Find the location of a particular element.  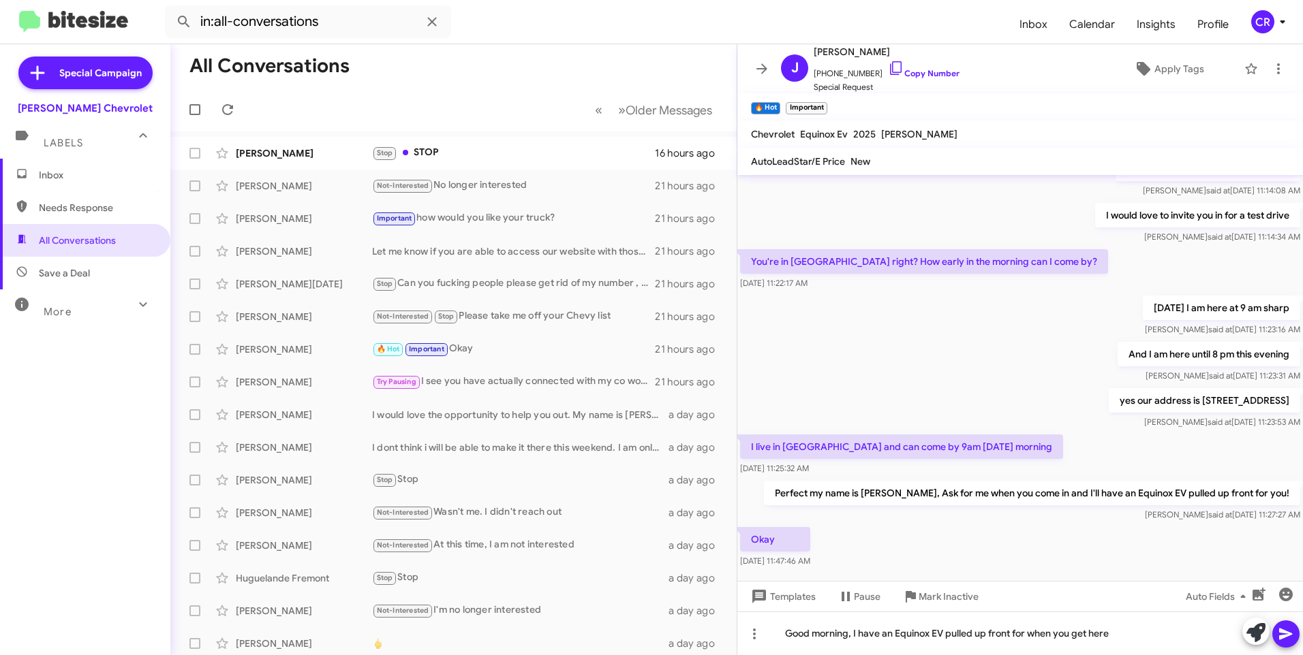

span: Needs Response is located at coordinates (97, 208).